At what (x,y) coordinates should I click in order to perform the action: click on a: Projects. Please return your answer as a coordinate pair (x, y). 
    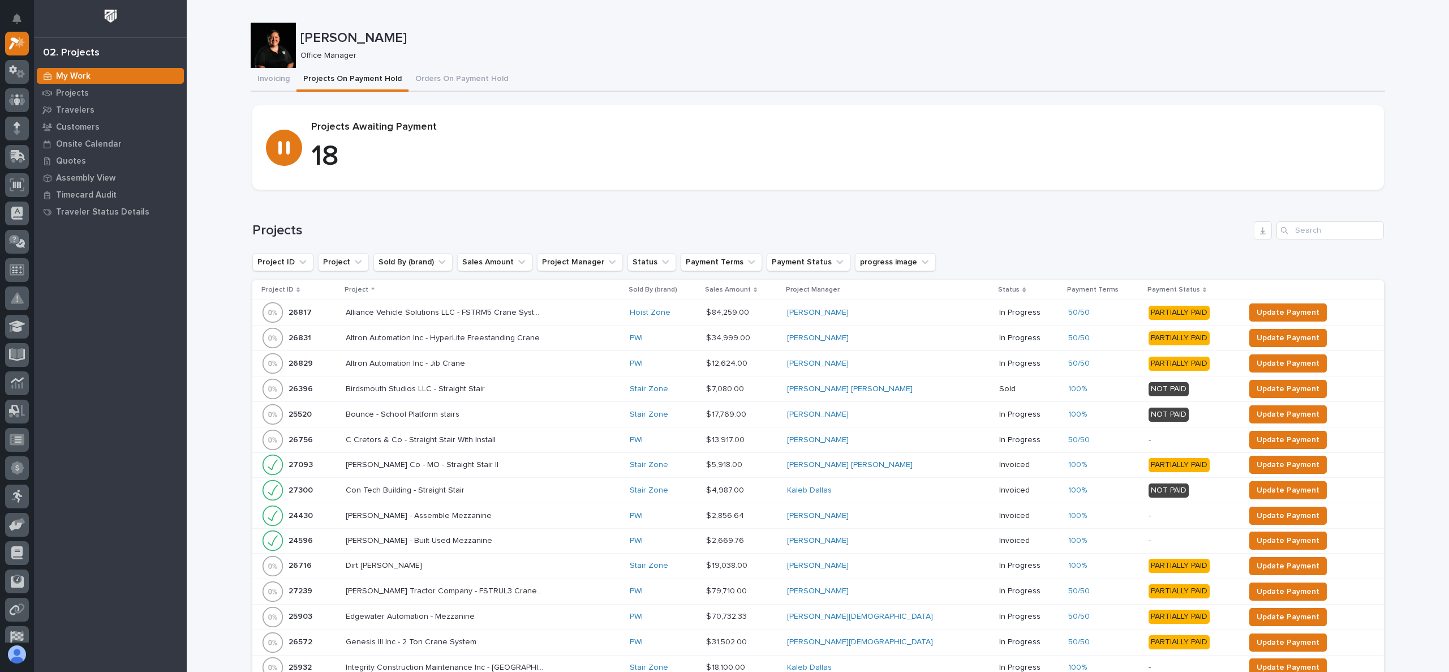
    Looking at the image, I should click on (110, 93).